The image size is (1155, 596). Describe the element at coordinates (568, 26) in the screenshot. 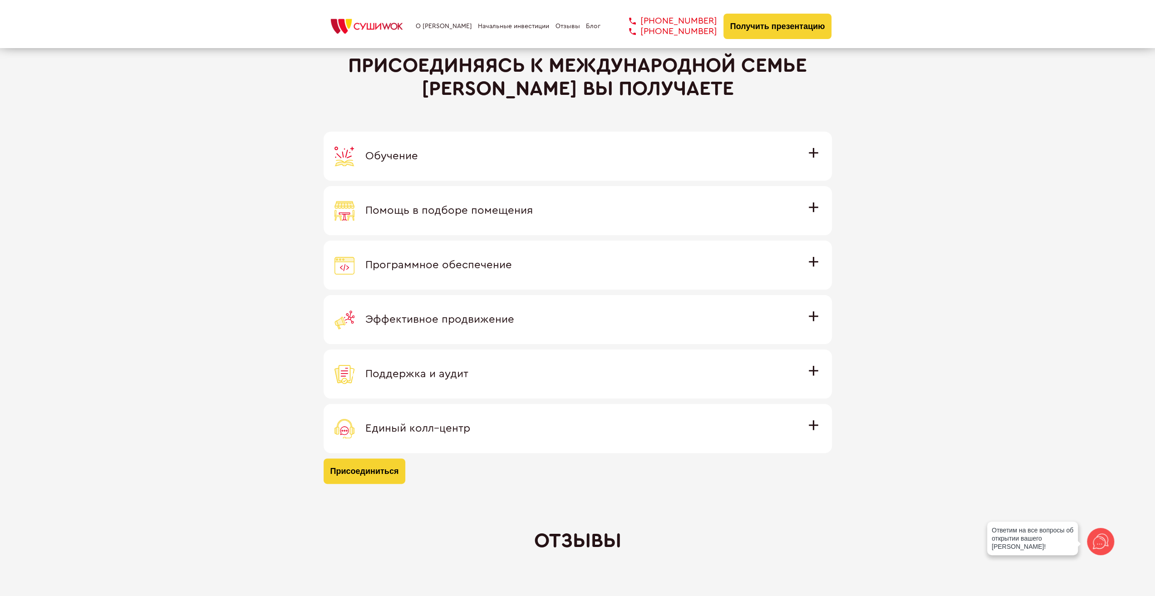

I see `a: Отзывы` at that location.